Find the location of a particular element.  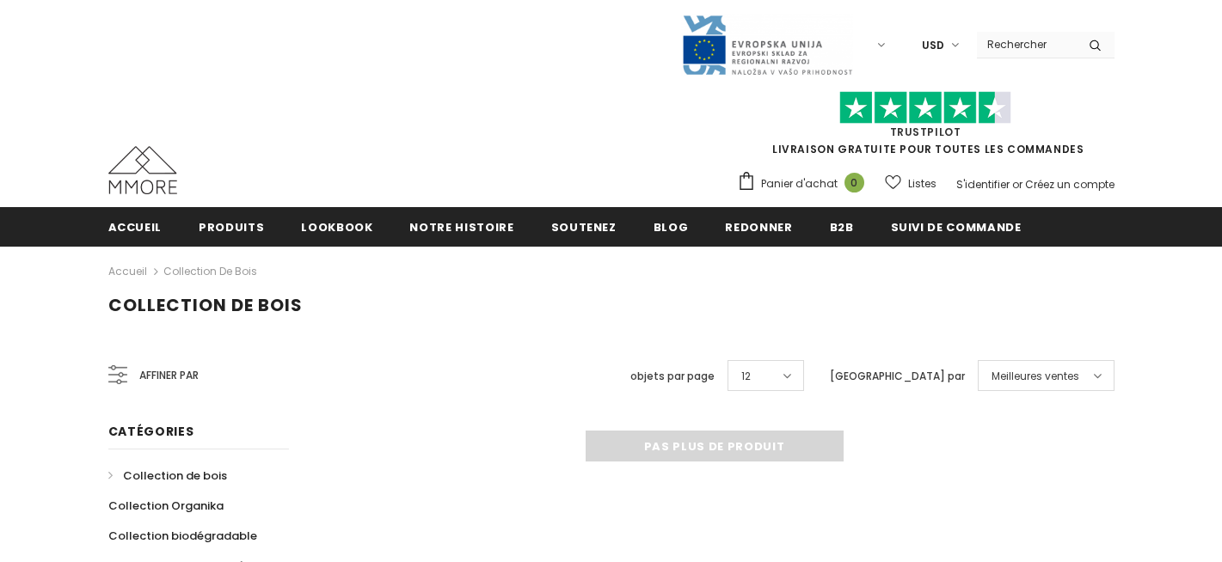

span: Notre histoire is located at coordinates (461, 227).